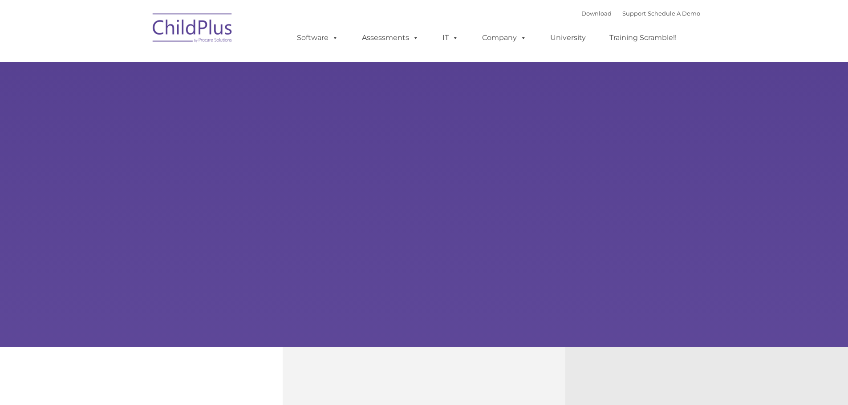 The height and width of the screenshot is (405, 848). Describe the element at coordinates (596, 13) in the screenshot. I see `a: Download` at that location.